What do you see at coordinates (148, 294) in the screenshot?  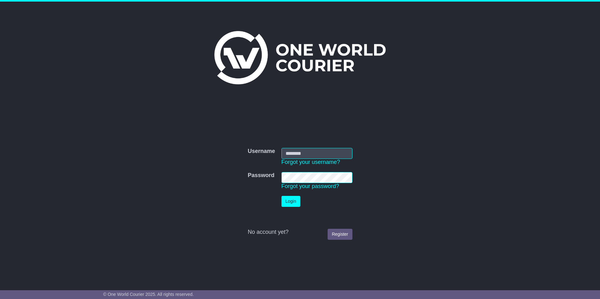 I see `span: © One World Courier 2025. All rights reserved.` at bounding box center [148, 294].